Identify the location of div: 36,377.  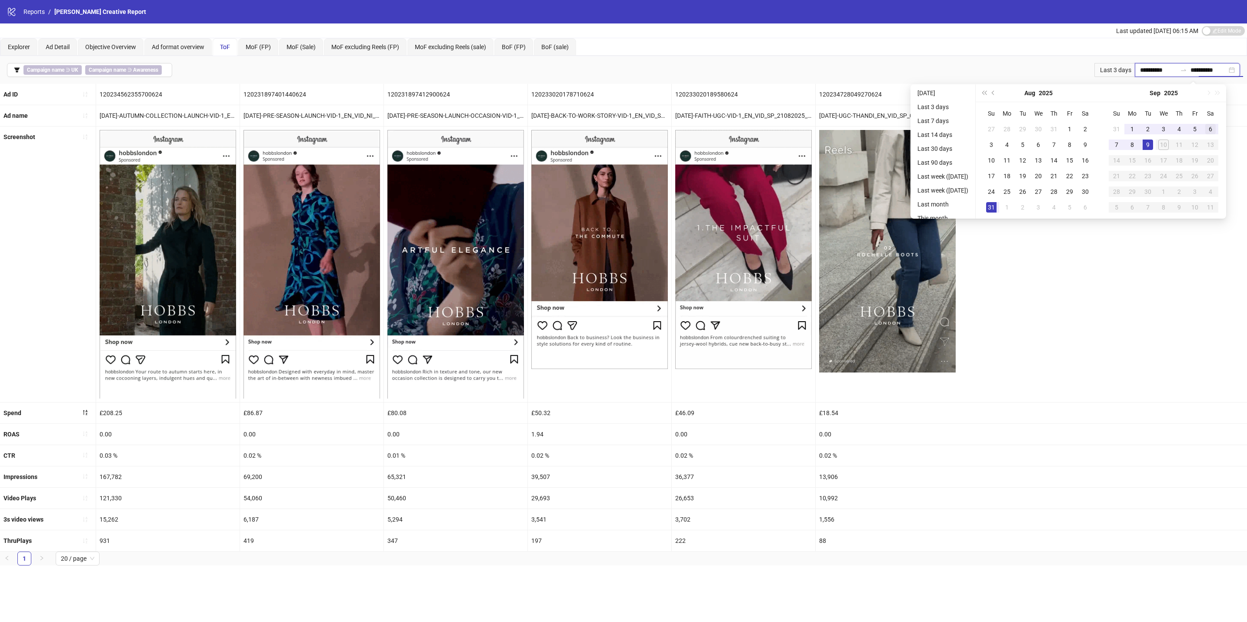
(743, 477).